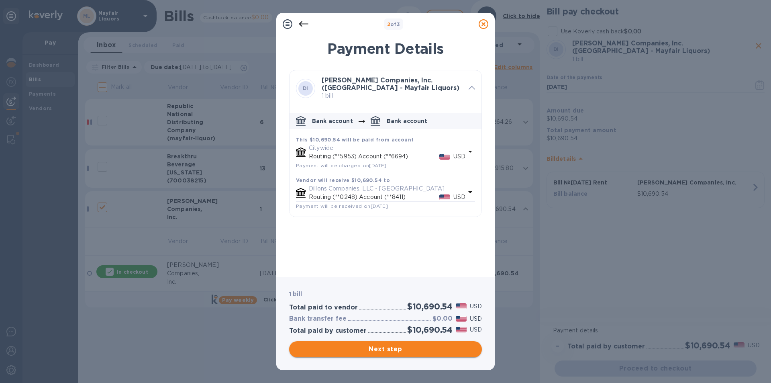 Image resolution: width=771 pixels, height=383 pixels. I want to click on button: Next step, so click(385, 349).